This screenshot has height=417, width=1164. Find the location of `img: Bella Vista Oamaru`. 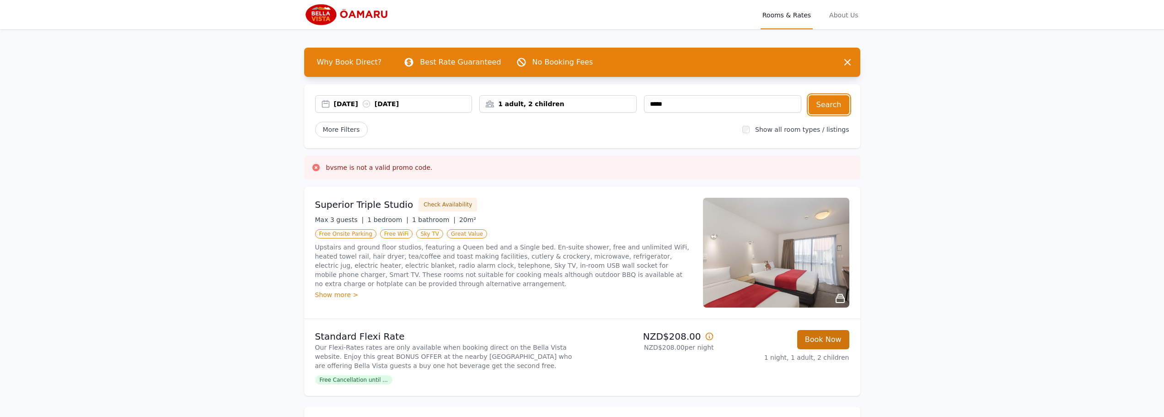

img: Bella Vista Oamaru is located at coordinates (348, 15).